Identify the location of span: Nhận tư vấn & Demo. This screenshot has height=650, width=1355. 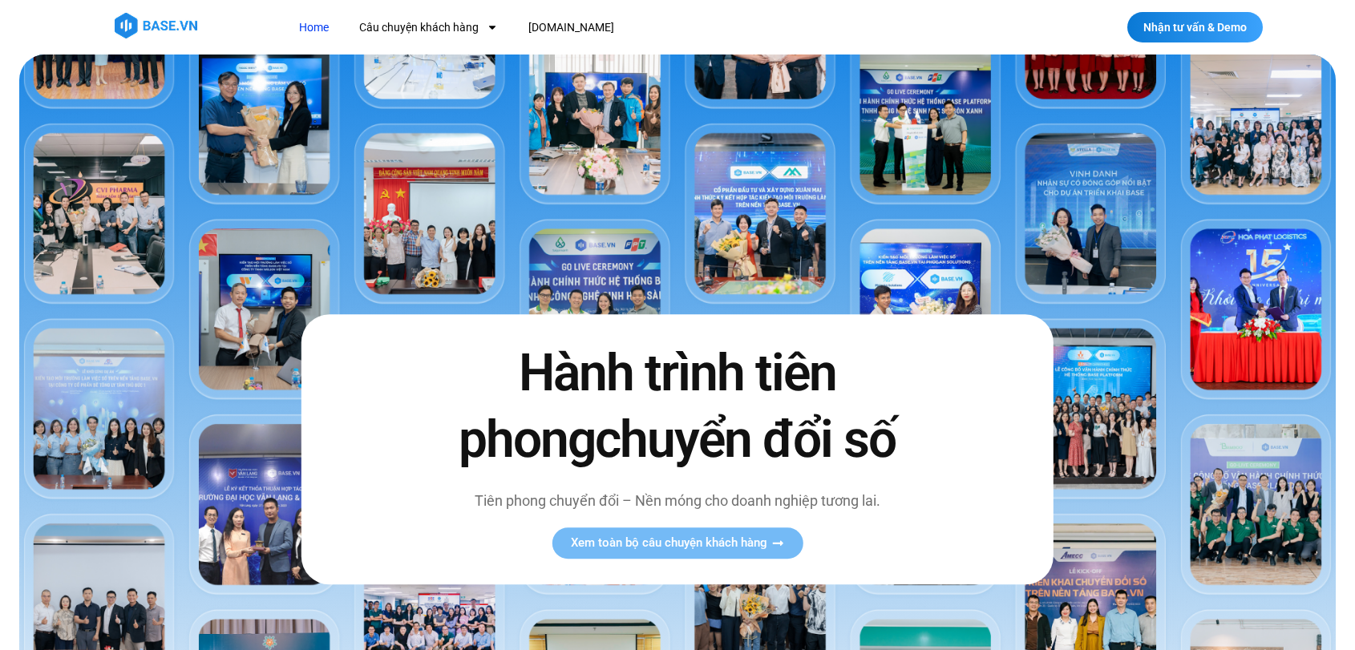
(1195, 27).